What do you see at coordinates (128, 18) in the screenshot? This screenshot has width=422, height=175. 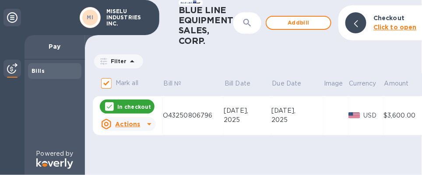 I see `p: MISELU INDUSTRIES INC.` at bounding box center [128, 18].